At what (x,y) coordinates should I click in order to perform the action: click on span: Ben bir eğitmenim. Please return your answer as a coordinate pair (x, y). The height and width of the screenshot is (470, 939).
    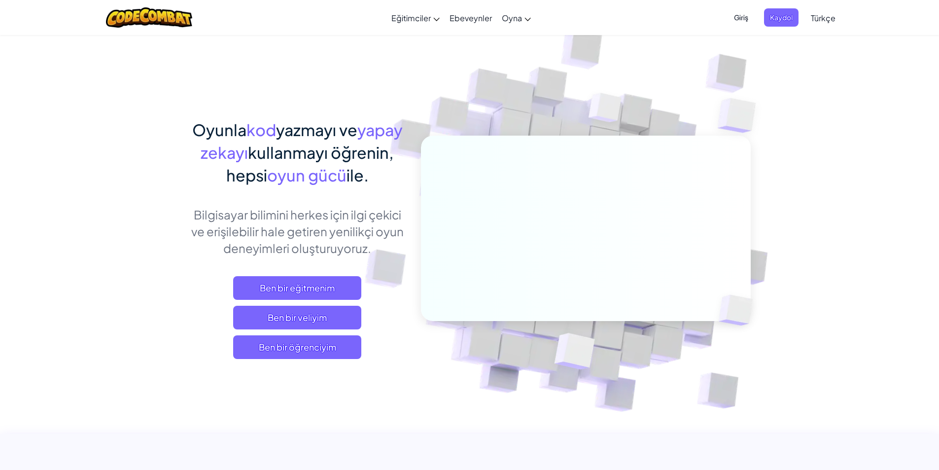
    Looking at the image, I should click on (297, 288).